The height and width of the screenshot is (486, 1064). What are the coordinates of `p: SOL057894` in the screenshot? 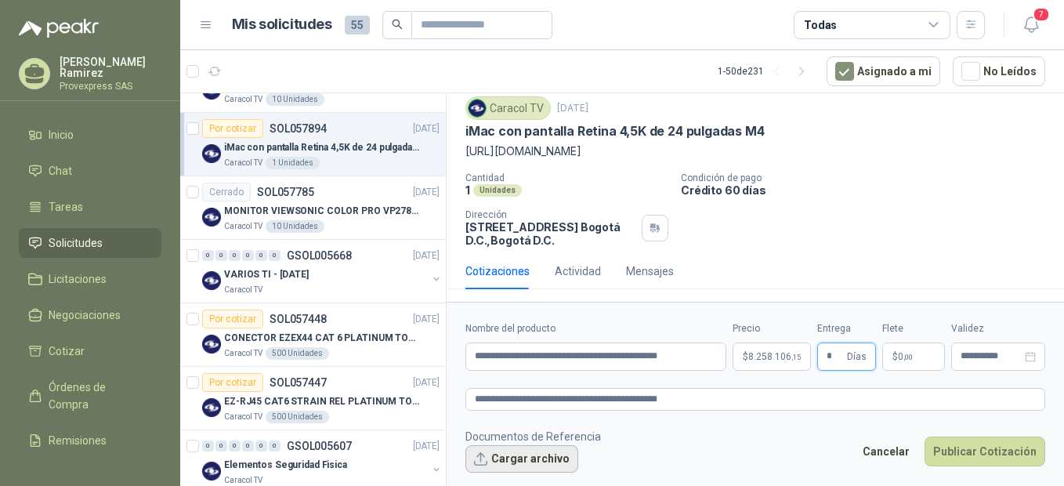 It's located at (298, 128).